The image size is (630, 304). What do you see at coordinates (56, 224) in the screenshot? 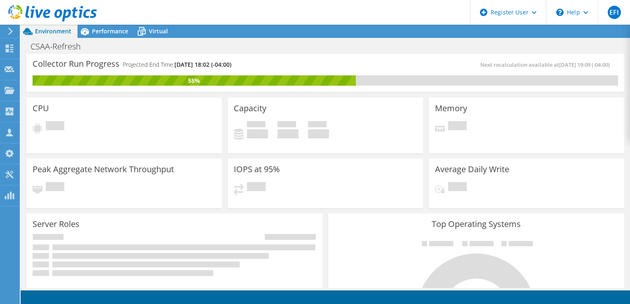
I see `h3: Server Roles` at bounding box center [56, 224].